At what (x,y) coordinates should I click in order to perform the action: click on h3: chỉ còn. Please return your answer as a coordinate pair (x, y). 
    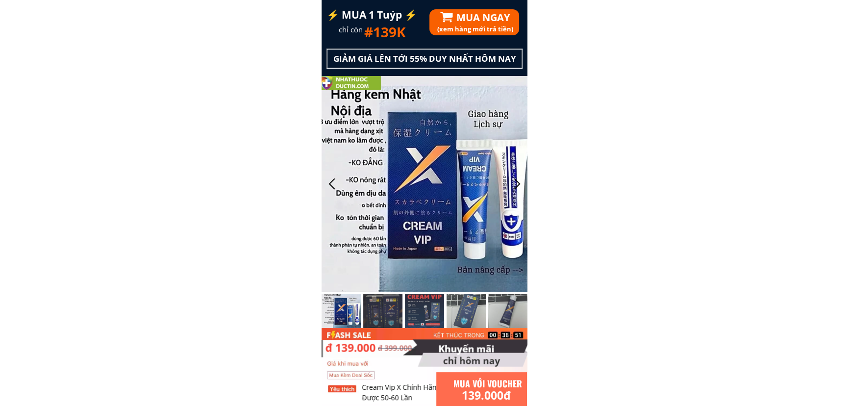
    Looking at the image, I should click on (437, 29).